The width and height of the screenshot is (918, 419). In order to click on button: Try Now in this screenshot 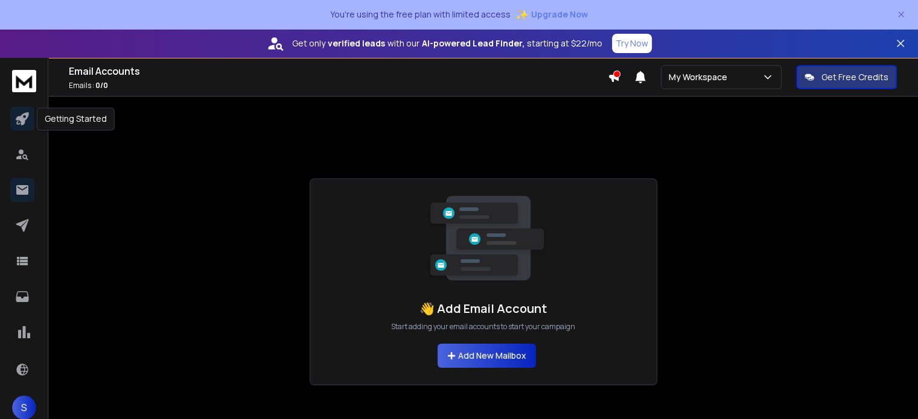, I will do `click(632, 43)`.